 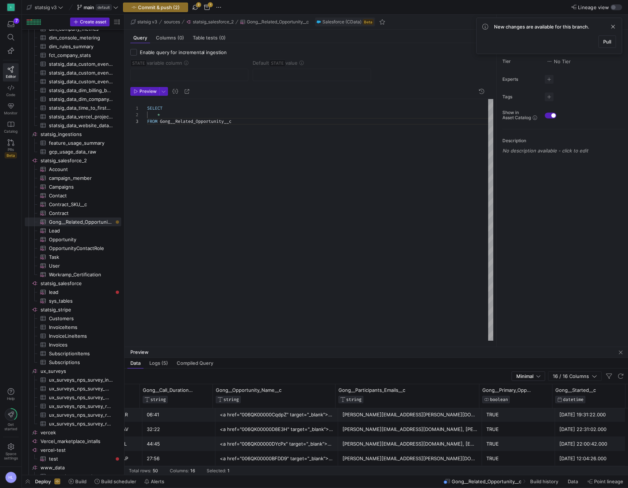 I want to click on a: statsig_data_dim_company_metrics_statsigusers​​​​​​​​​, so click(x=73, y=99).